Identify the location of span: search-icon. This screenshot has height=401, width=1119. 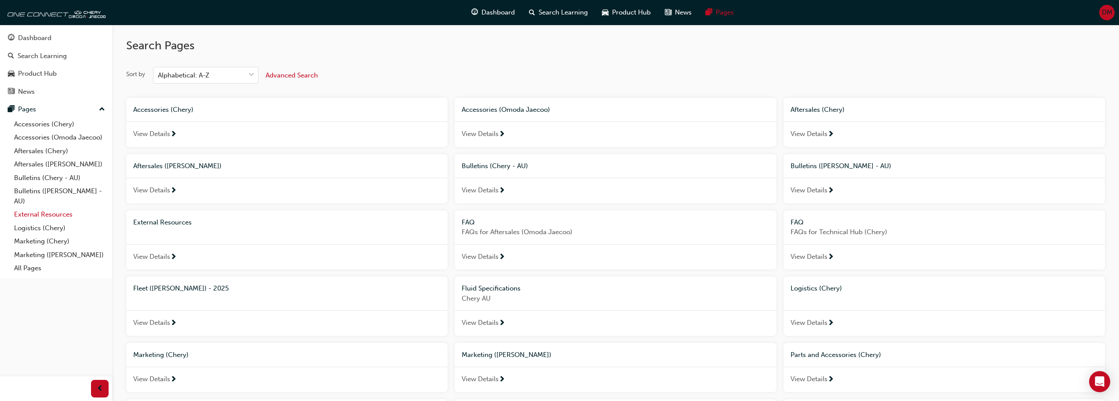
(11, 56).